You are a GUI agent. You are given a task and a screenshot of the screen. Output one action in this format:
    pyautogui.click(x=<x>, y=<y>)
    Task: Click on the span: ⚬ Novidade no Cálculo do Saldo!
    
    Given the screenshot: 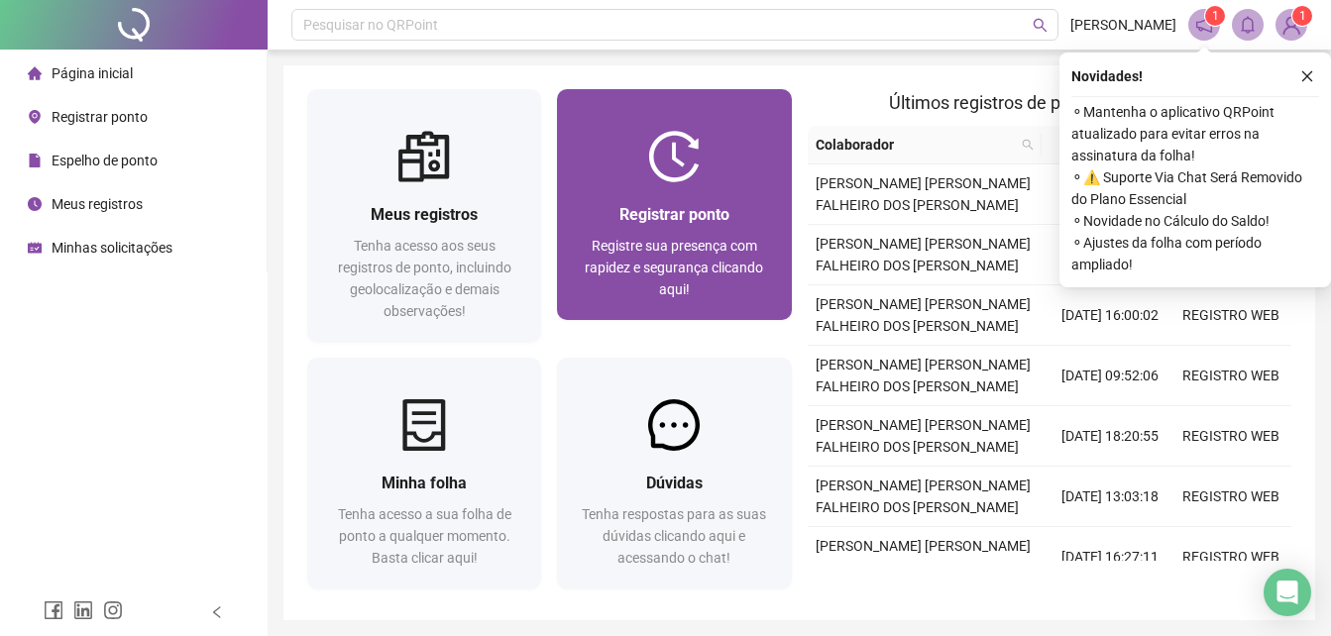 What is the action you would take?
    pyautogui.click(x=1196, y=221)
    